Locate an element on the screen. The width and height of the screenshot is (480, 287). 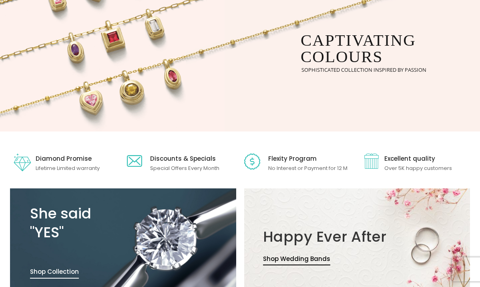
p: Lifetime Limited warranty is located at coordinates (68, 168).